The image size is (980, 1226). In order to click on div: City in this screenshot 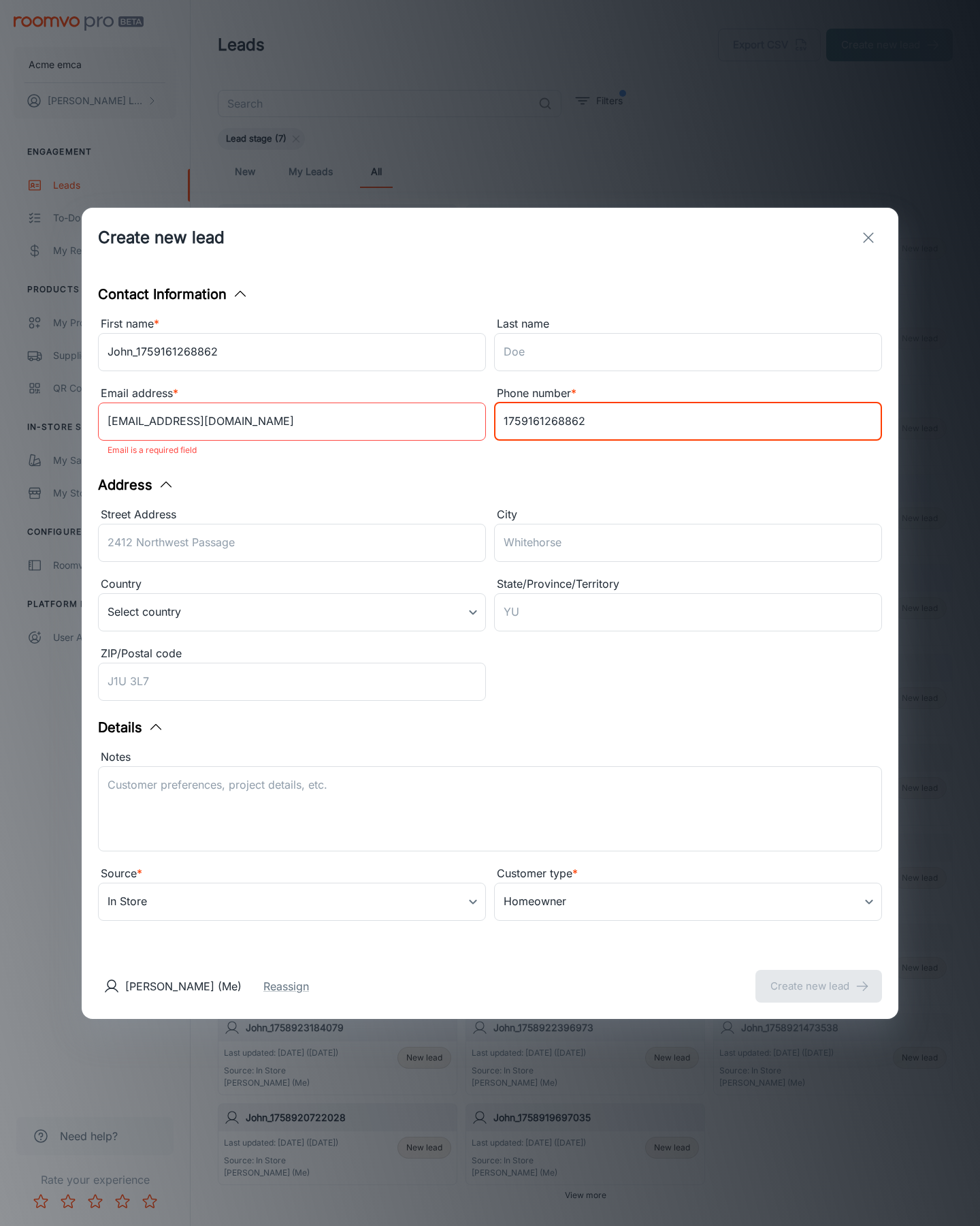, I will do `click(688, 515)`.